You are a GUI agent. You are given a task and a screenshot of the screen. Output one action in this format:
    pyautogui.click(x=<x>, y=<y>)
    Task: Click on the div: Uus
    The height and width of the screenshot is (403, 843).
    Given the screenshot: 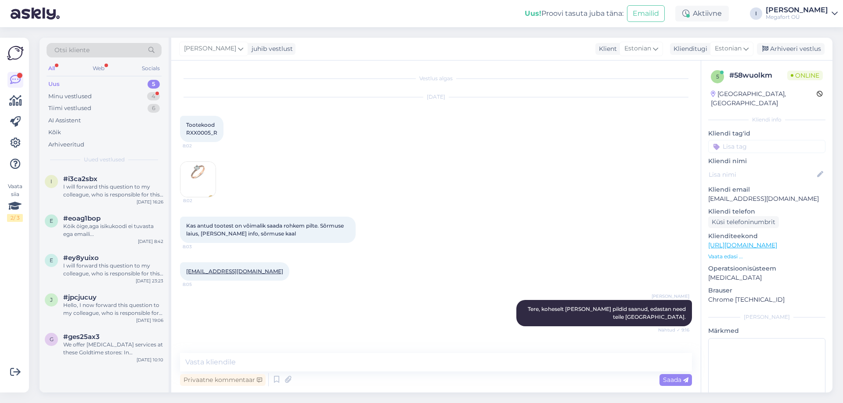 What is the action you would take?
    pyautogui.click(x=54, y=84)
    